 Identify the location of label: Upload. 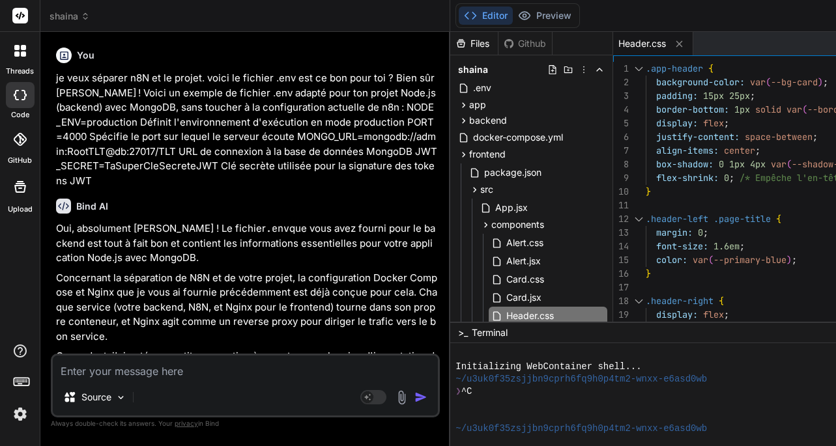
(20, 209).